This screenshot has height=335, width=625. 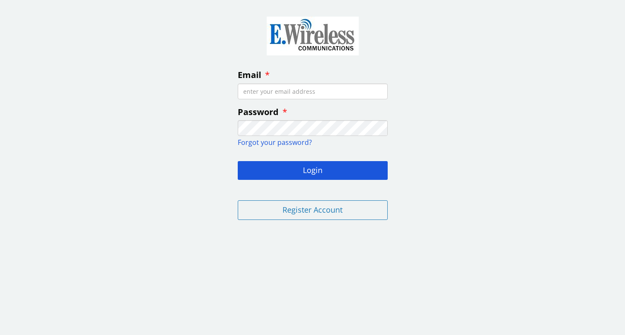 What do you see at coordinates (258, 112) in the screenshot?
I see `span: Password` at bounding box center [258, 112].